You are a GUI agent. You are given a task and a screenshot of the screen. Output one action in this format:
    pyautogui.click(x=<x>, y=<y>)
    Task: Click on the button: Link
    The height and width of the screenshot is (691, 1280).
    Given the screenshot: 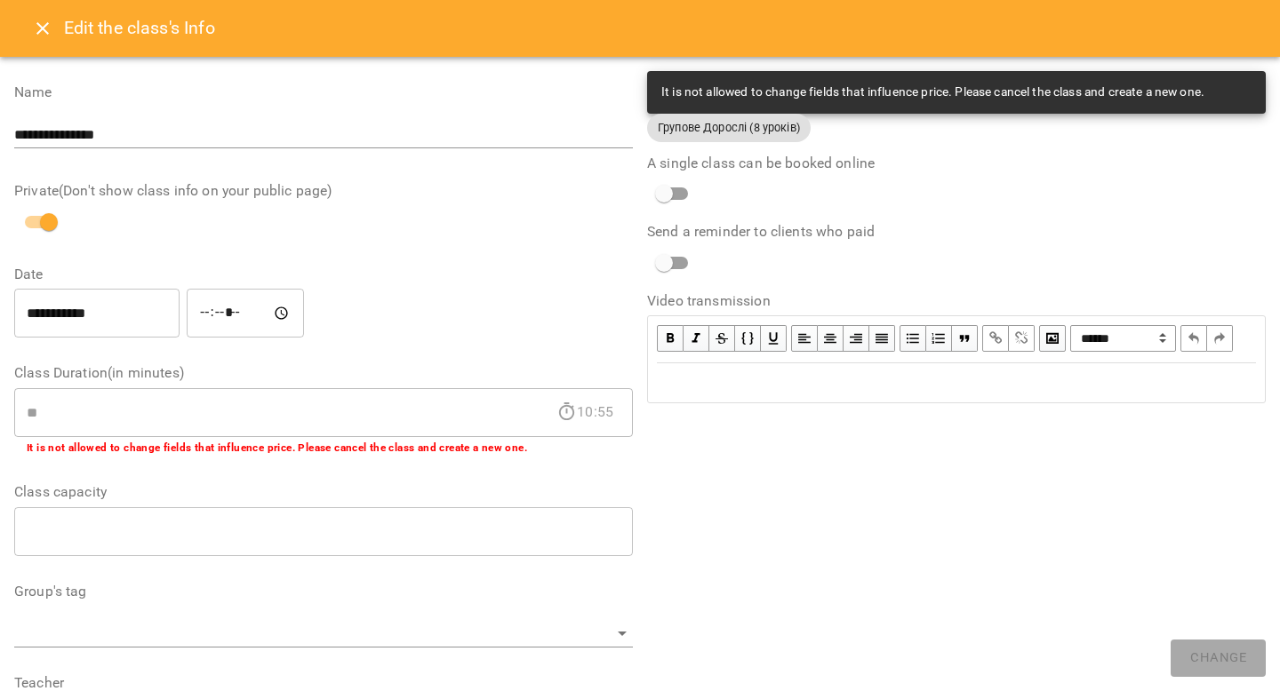 What is the action you would take?
    pyautogui.click(x=995, y=339)
    